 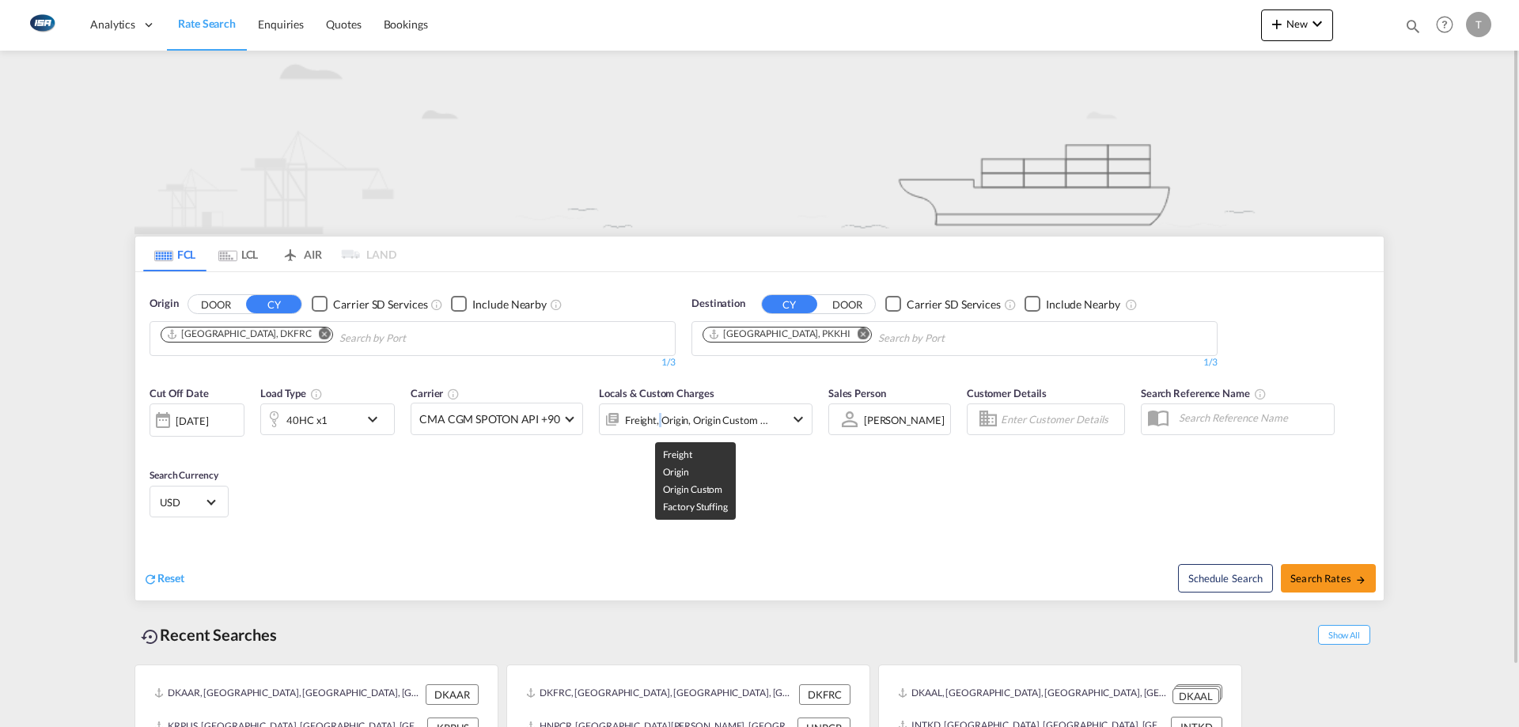 What do you see at coordinates (452, 695) in the screenshot?
I see `div: DKAAR` at bounding box center [452, 695].